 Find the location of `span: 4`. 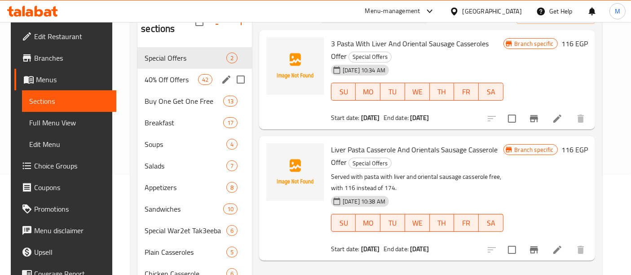

span: 4 is located at coordinates (232, 144).